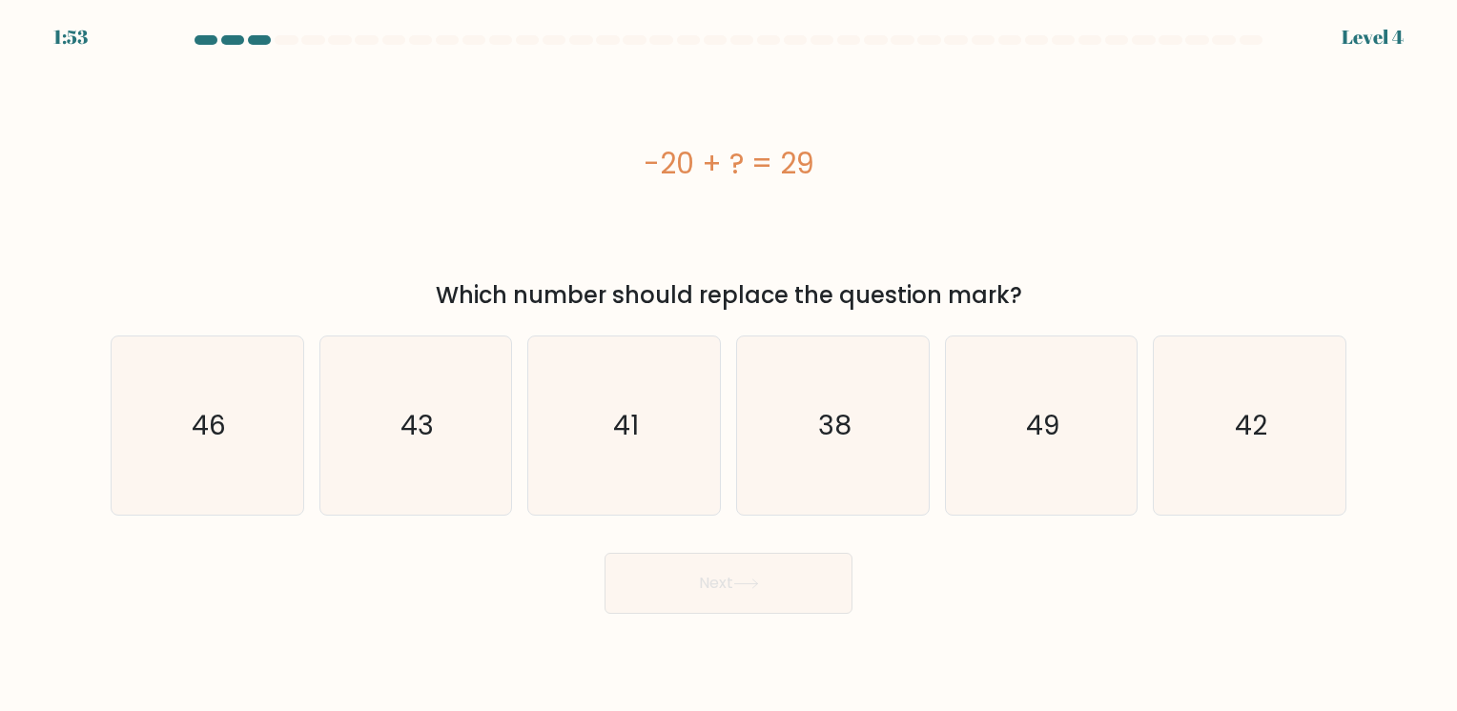  I want to click on div: 1:53, so click(71, 37).